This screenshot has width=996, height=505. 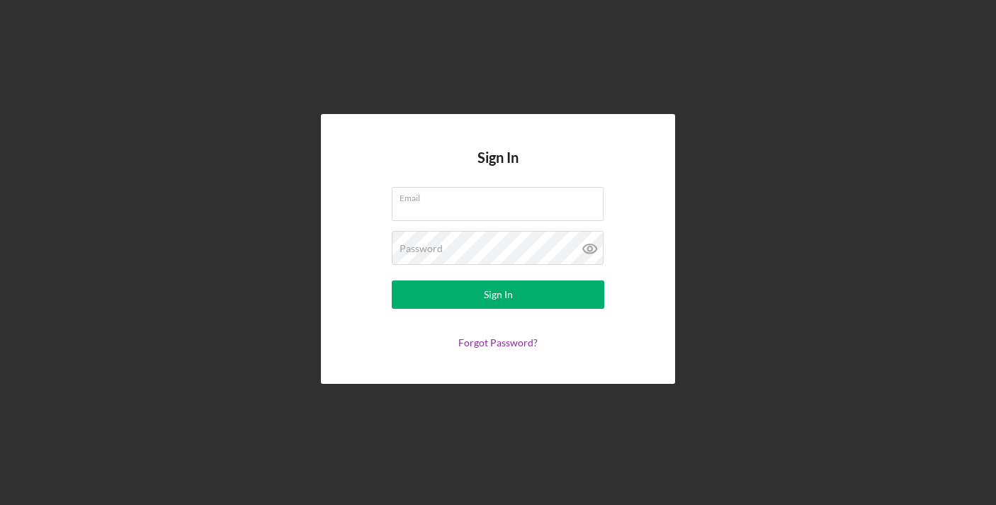 I want to click on a: Forgot Password?, so click(x=498, y=342).